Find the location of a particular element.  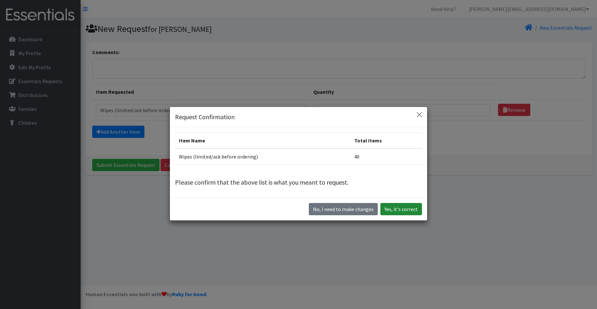

th: Total Items is located at coordinates (386, 141).